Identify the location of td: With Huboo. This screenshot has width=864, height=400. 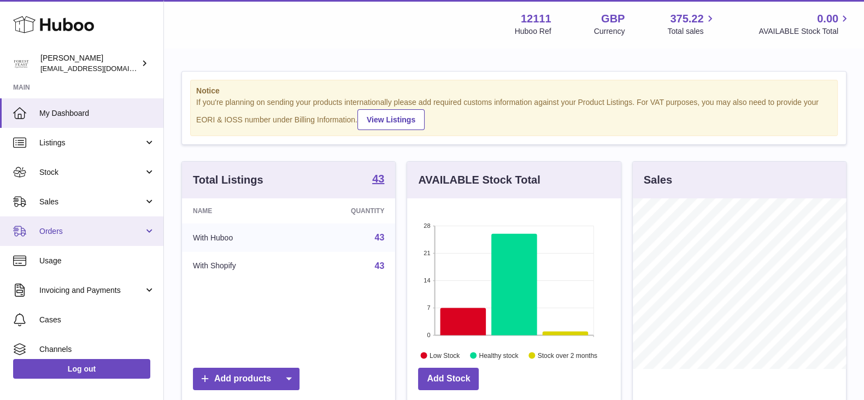
(239, 238).